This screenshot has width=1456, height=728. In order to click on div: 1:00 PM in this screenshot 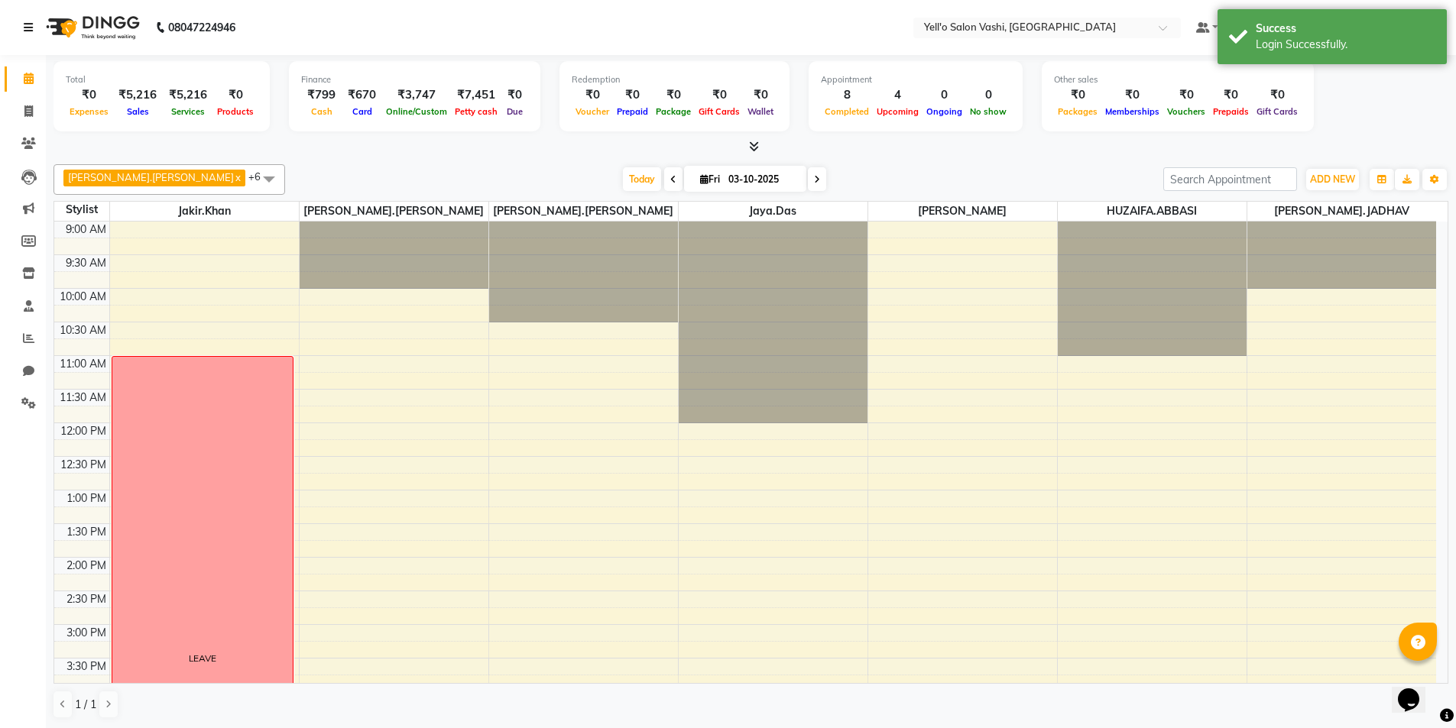, I will do `click(86, 498)`.